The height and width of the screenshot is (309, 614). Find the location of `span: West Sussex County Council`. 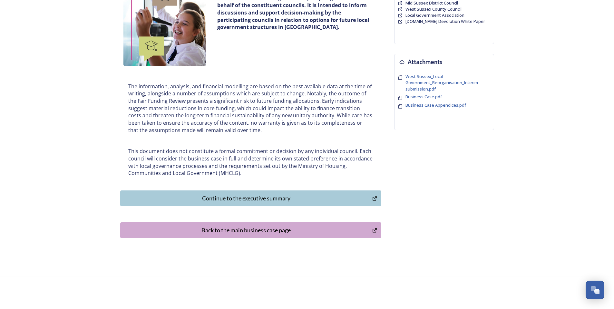

span: West Sussex County Council is located at coordinates (434, 9).